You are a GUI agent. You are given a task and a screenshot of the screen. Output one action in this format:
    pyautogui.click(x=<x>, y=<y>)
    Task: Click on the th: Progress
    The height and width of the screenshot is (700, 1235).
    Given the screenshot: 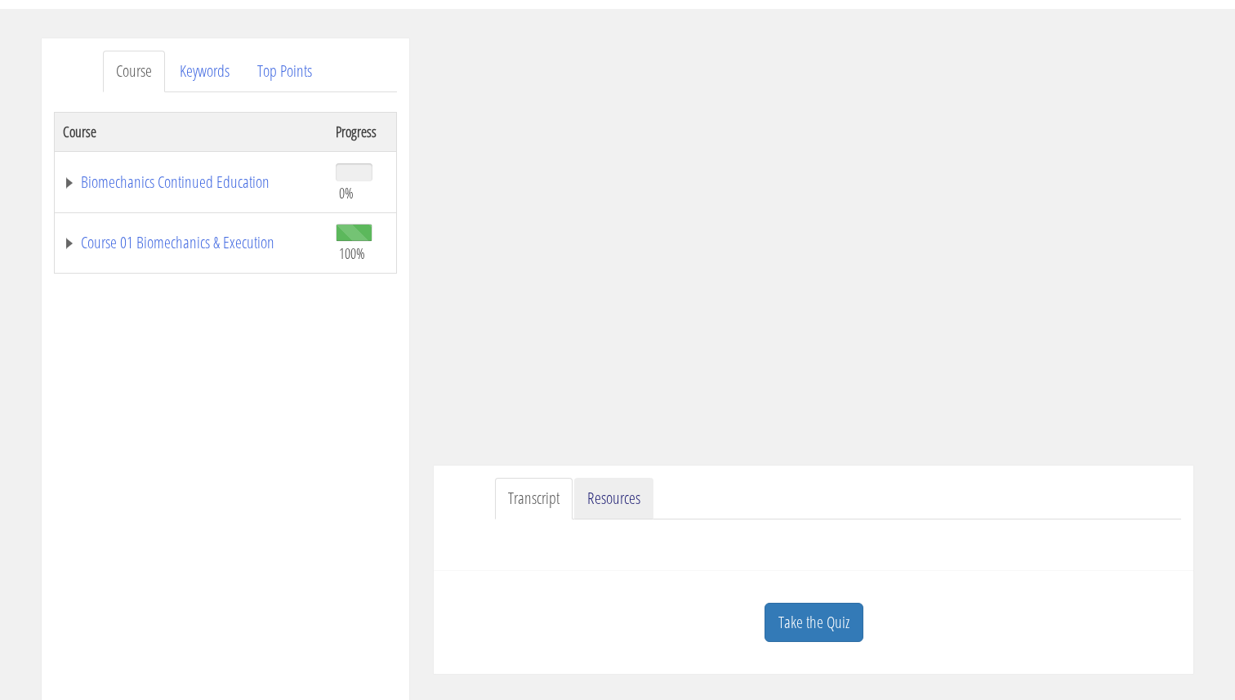 What is the action you would take?
    pyautogui.click(x=362, y=132)
    